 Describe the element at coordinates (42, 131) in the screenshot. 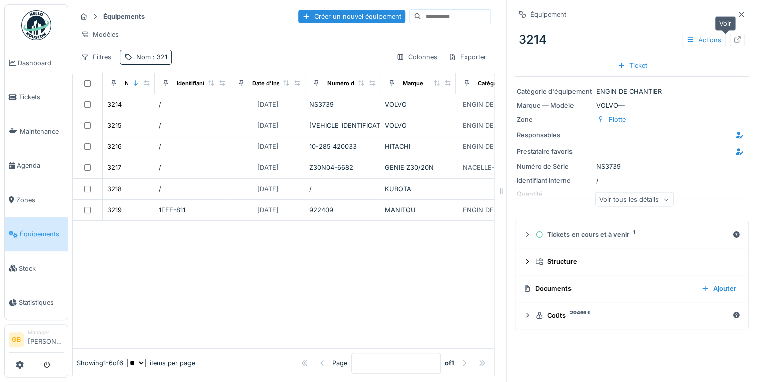

I see `span: Maintenance` at that location.